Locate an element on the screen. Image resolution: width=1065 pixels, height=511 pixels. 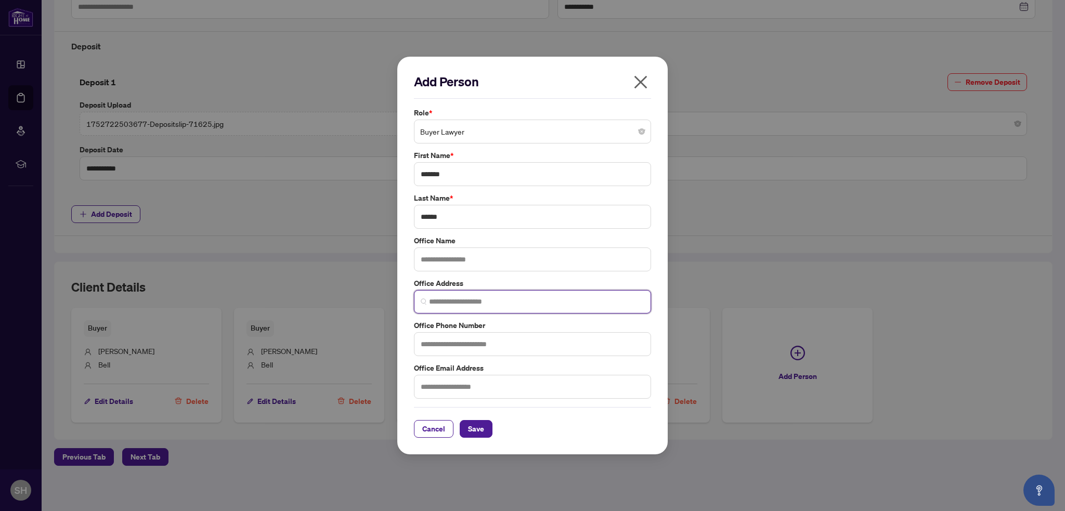
label: First Name is located at coordinates (533, 156).